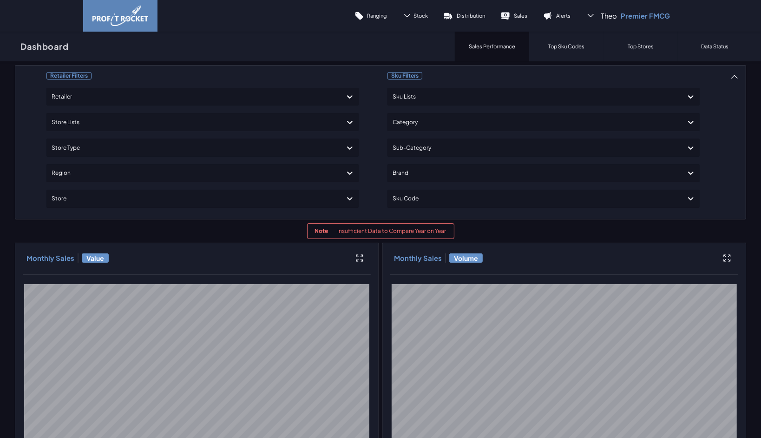 The image size is (761, 438). I want to click on strong: Note, so click(321, 231).